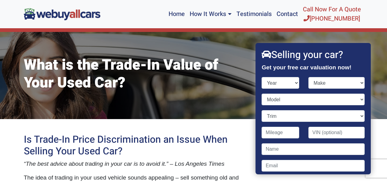  What do you see at coordinates (28, 163) in the screenshot?
I see `span: “Th` at bounding box center [28, 163].